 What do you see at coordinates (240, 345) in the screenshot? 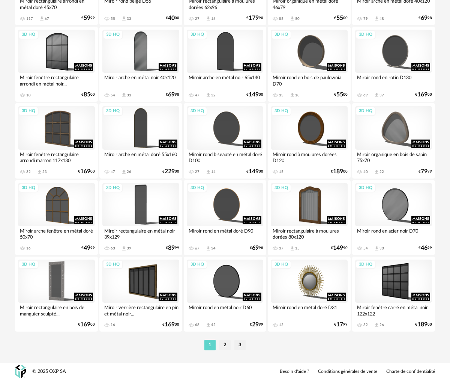
I see `li: 3` at bounding box center [240, 345].